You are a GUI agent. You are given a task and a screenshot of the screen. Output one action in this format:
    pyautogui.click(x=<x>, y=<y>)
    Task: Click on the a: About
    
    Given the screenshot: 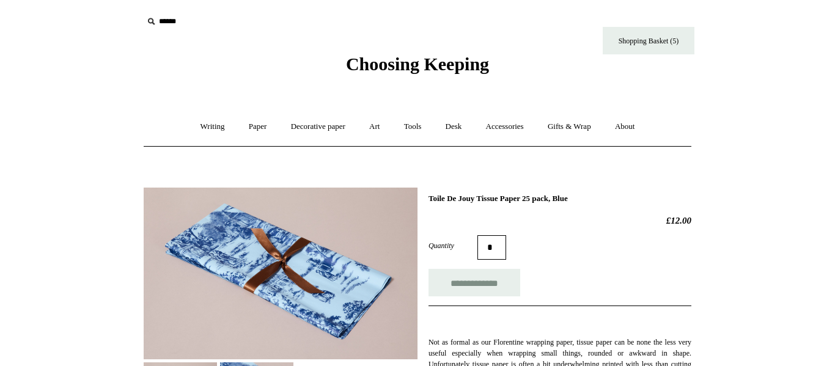 What is the action you would take?
    pyautogui.click(x=624, y=126)
    